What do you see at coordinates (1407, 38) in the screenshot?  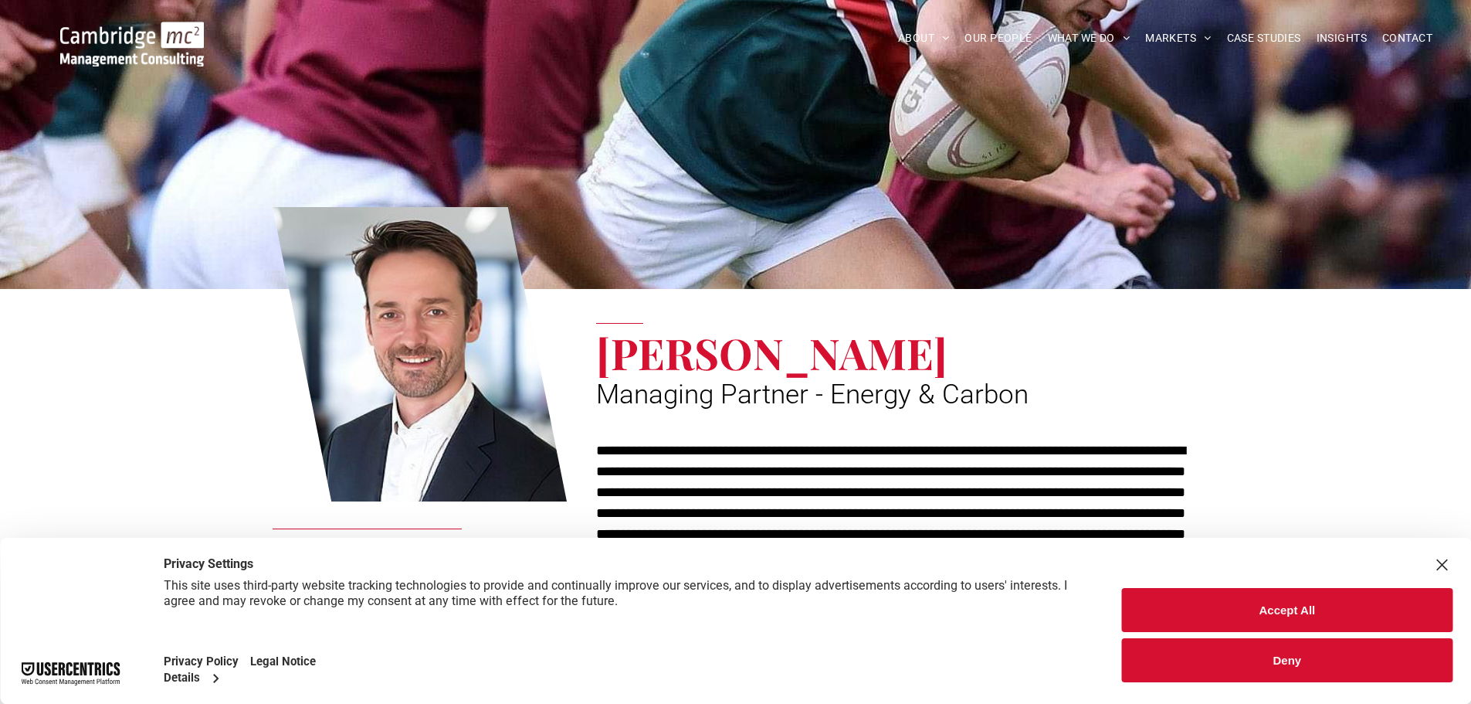 I see `a: CONTACT` at bounding box center [1407, 38].